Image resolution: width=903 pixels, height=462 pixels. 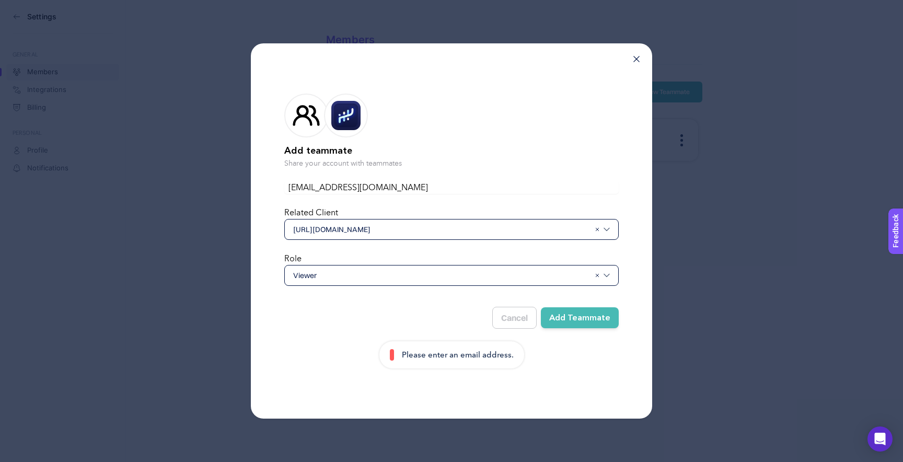 What do you see at coordinates (452, 164) in the screenshot?
I see `p: Share your account with teammates` at bounding box center [452, 164].